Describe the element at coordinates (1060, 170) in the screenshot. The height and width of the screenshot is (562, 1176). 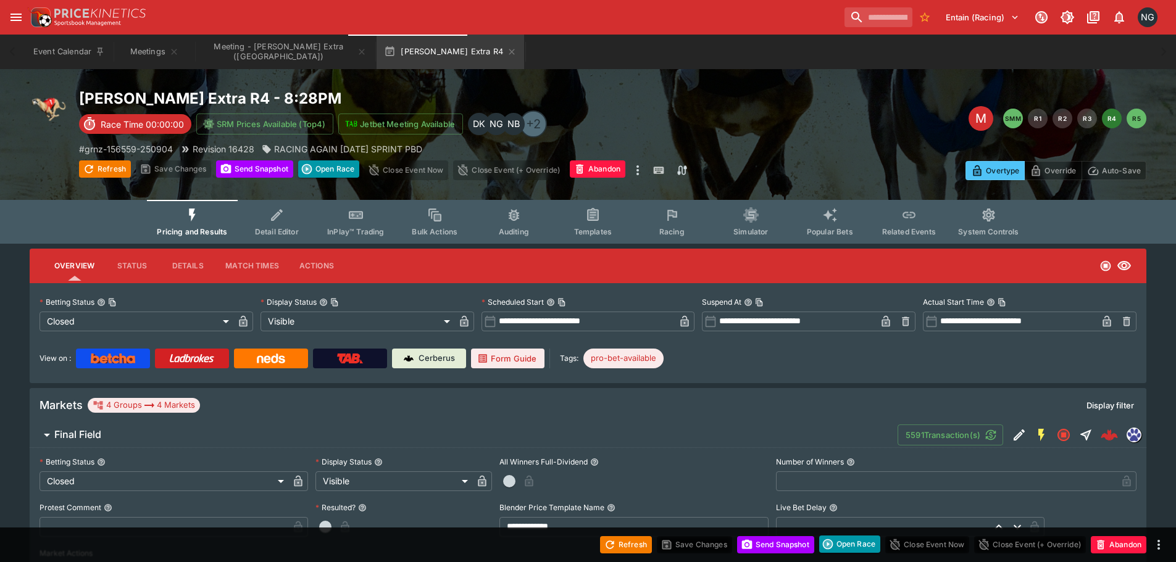
I see `p: Override` at that location.